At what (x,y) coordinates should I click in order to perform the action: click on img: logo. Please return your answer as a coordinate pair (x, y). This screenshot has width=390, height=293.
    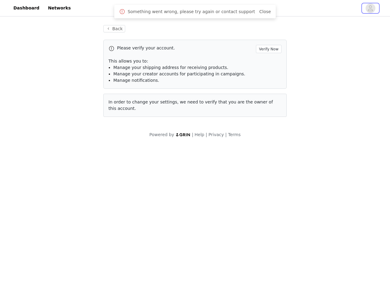
    Looking at the image, I should click on (183, 134).